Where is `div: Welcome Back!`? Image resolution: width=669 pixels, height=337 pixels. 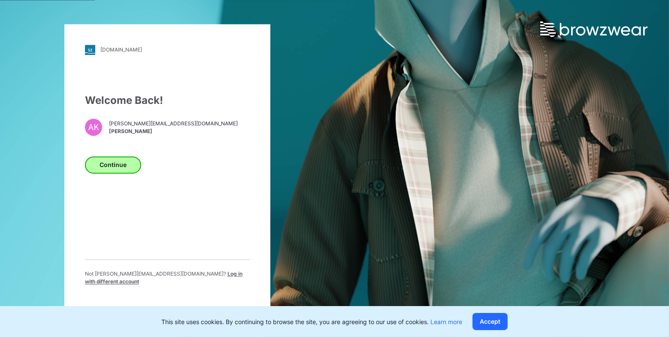
div: Welcome Back! is located at coordinates (167, 100).